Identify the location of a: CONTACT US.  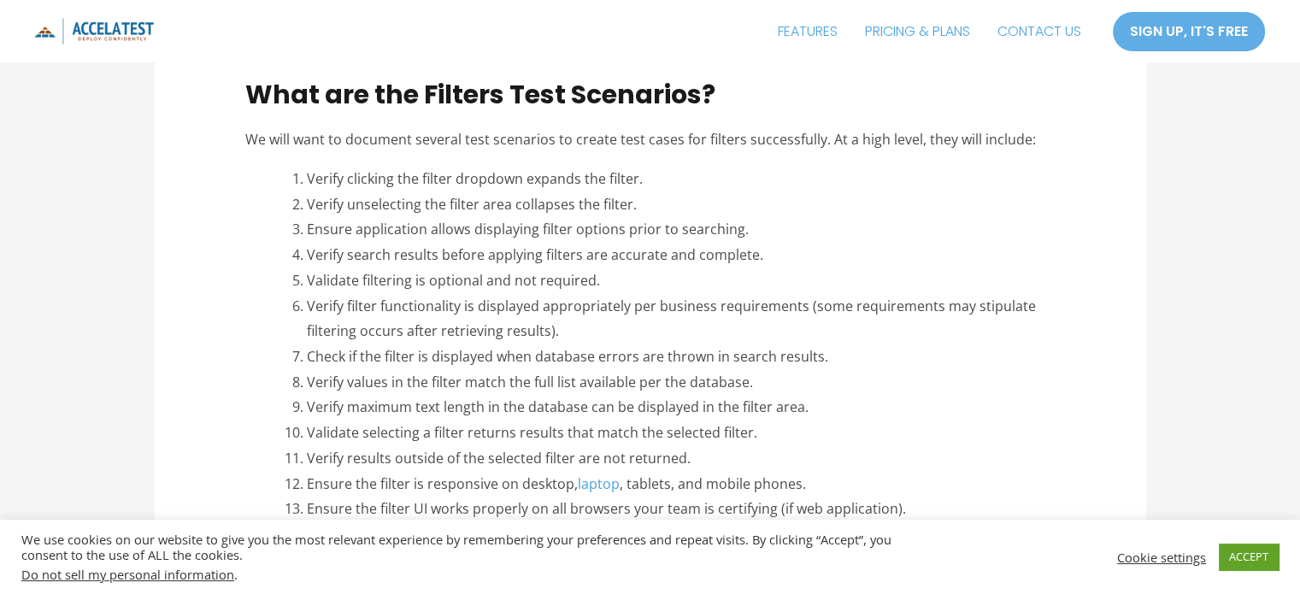
(1039, 32).